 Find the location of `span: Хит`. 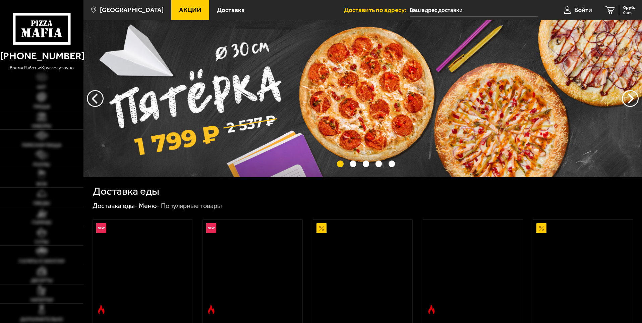

span: Хит is located at coordinates (42, 87).